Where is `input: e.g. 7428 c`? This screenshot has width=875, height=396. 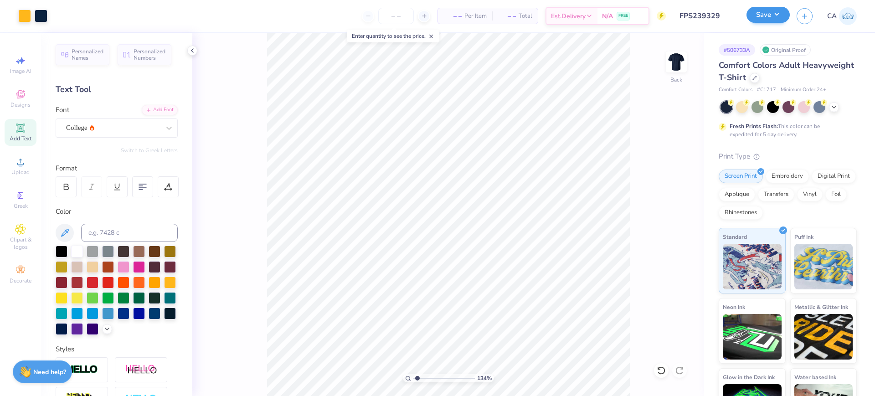 input: e.g. 7428 c is located at coordinates (129, 233).